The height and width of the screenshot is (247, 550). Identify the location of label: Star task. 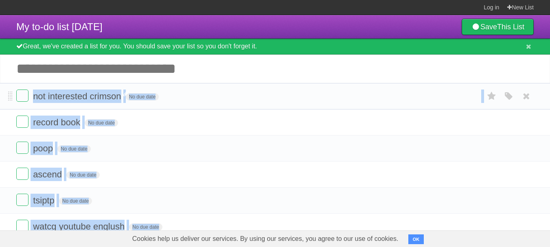
(492, 96).